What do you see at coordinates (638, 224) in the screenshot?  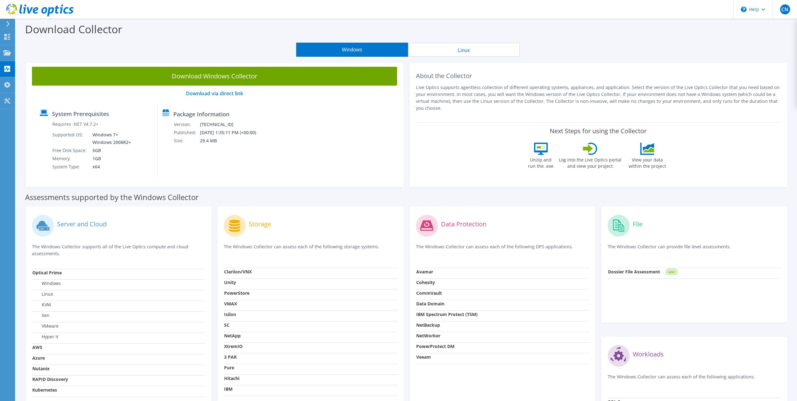 I see `label: File` at bounding box center [638, 224].